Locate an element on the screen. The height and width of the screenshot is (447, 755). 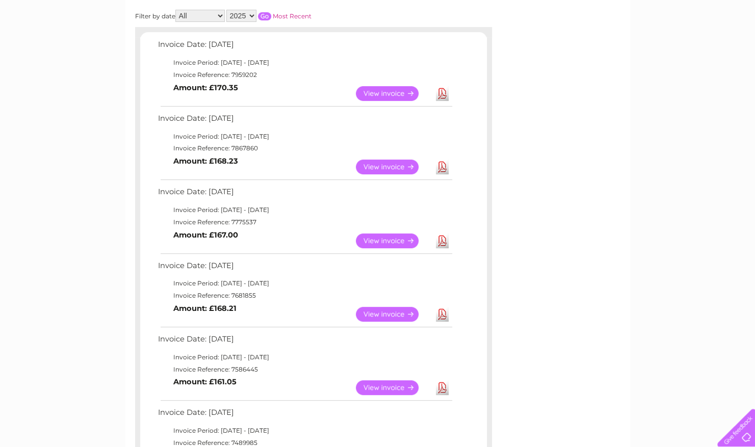
a: Most Recent is located at coordinates (292, 16).